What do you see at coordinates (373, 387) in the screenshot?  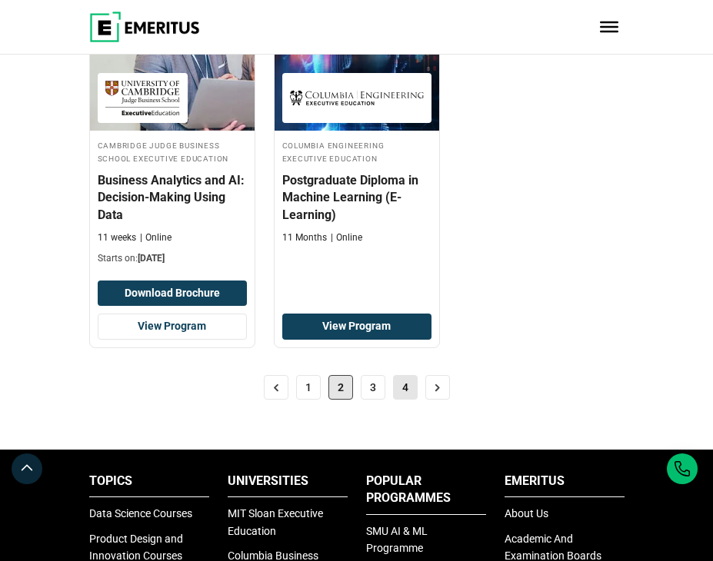 I see `a: 3` at bounding box center [373, 387].